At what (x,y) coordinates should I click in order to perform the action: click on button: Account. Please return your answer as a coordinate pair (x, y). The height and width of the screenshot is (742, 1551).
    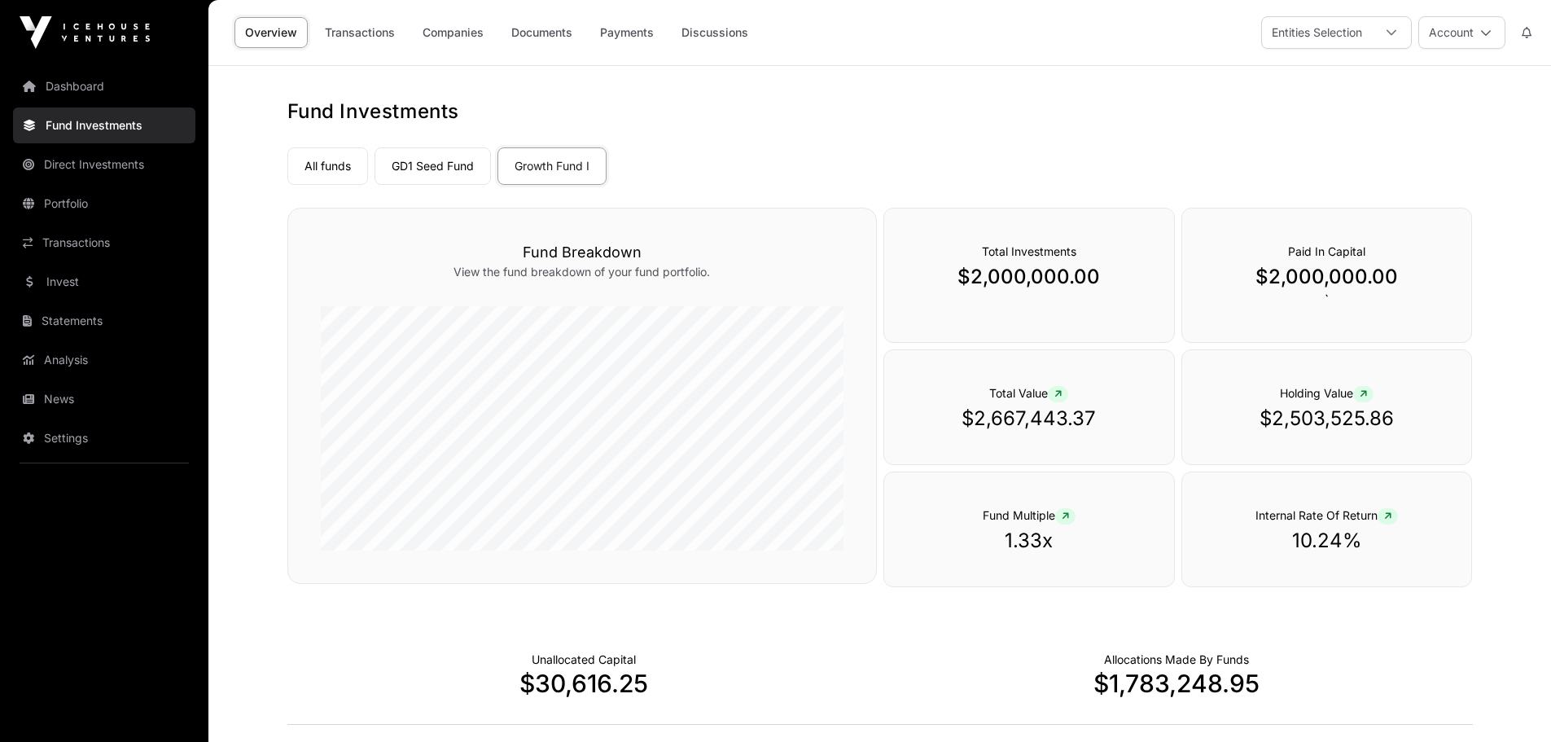
    Looking at the image, I should click on (1462, 33).